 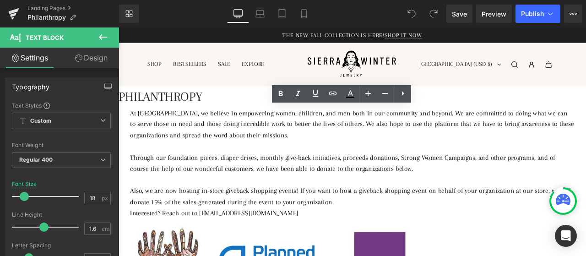 What do you see at coordinates (125, 44) in the screenshot?
I see `span: SALE` at bounding box center [125, 44].